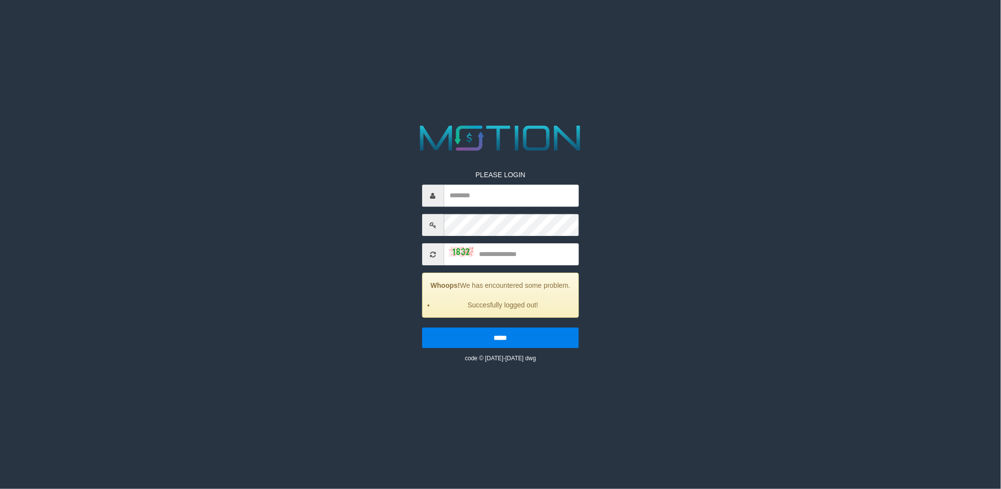 The image size is (1001, 489). I want to click on p: PLEASE LOGIN, so click(501, 175).